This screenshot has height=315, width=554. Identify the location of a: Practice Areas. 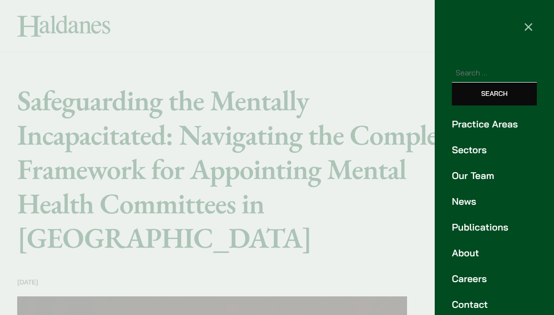
(494, 124).